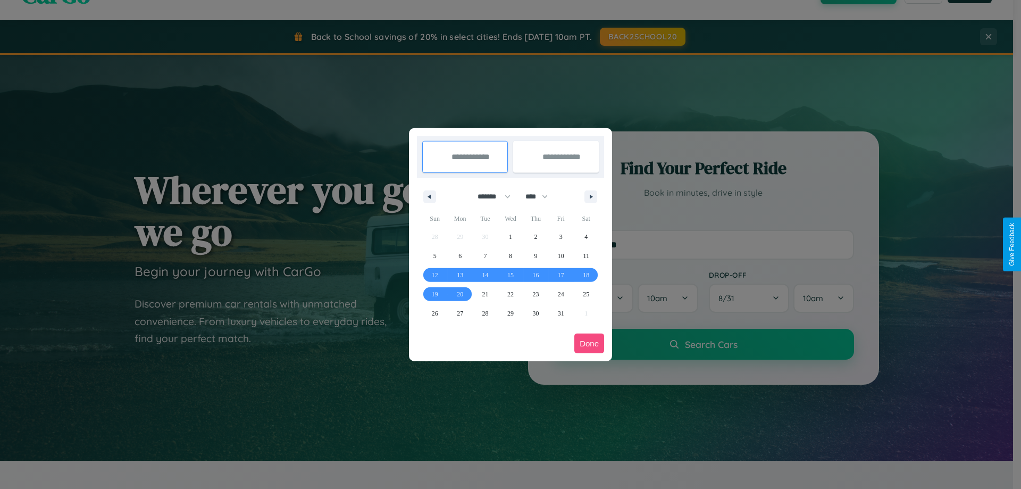  What do you see at coordinates (485, 275) in the screenshot?
I see `button: 14` at bounding box center [485, 275].